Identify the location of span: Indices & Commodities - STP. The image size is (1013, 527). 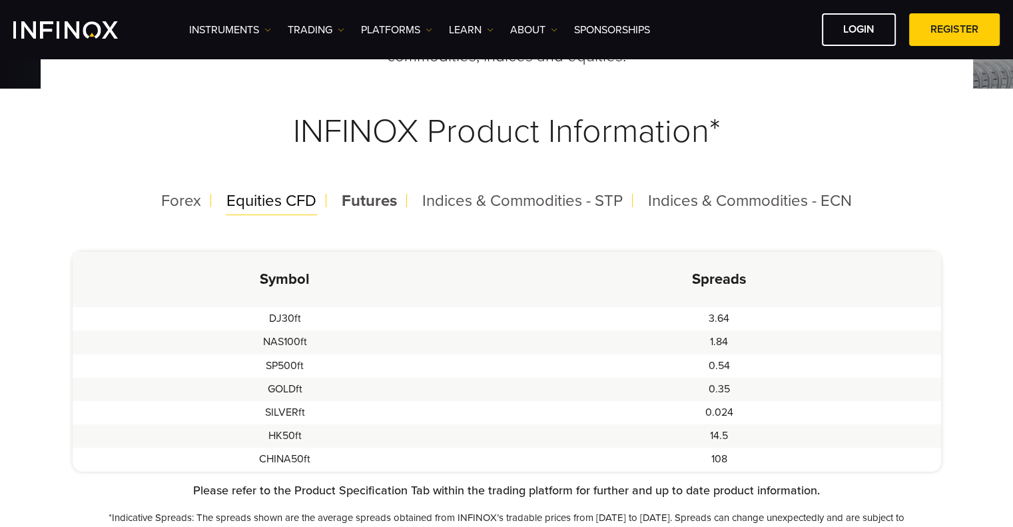
(522, 200).